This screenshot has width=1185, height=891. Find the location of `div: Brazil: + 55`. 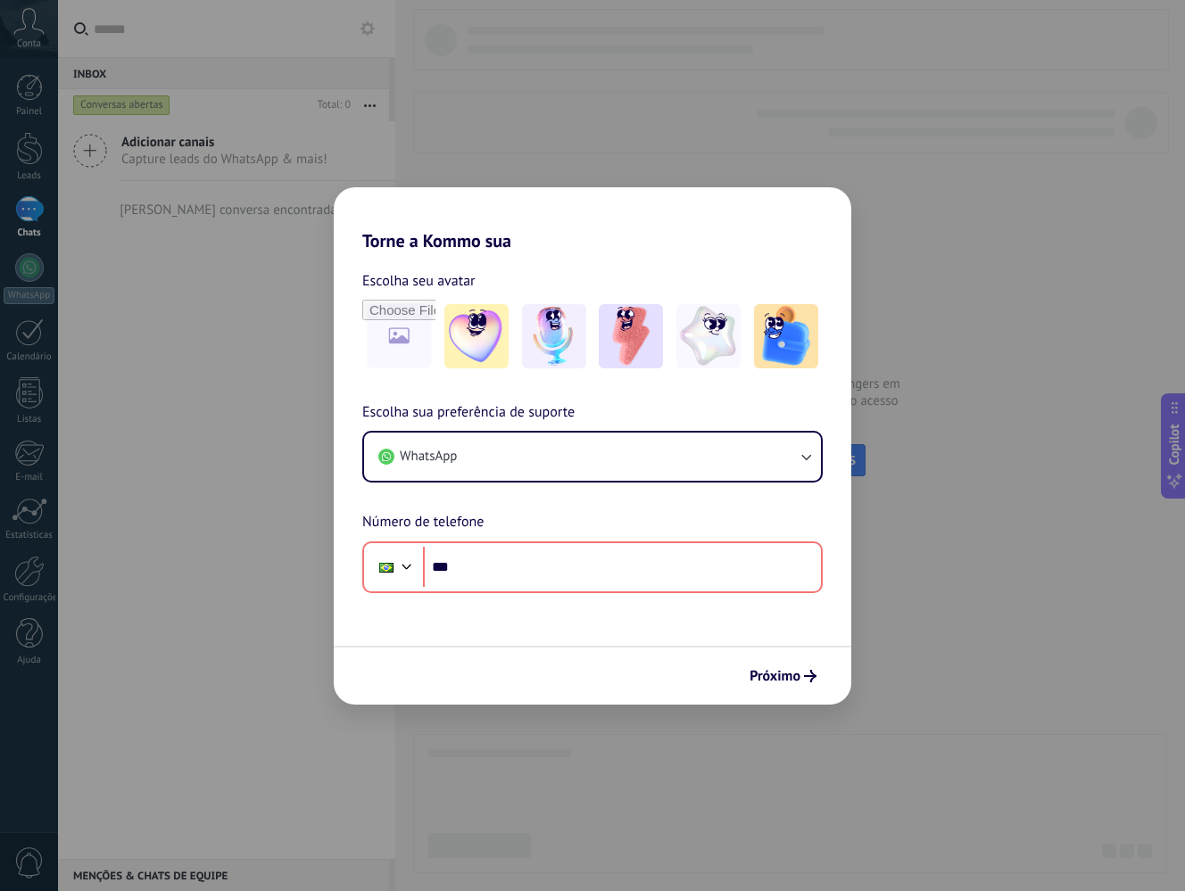

div: Brazil: + 55 is located at coordinates (386, 567).